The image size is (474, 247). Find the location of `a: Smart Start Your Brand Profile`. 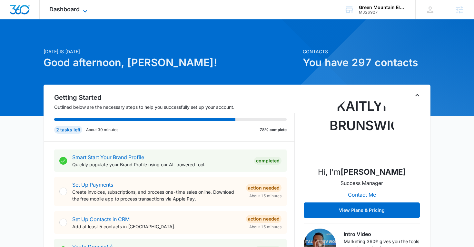

a: Smart Start Your Brand Profile is located at coordinates (108, 157).